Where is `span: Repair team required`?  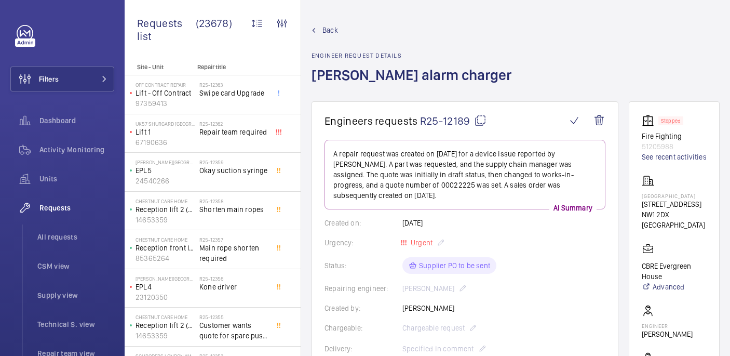 span: Repair team required is located at coordinates (234, 132).